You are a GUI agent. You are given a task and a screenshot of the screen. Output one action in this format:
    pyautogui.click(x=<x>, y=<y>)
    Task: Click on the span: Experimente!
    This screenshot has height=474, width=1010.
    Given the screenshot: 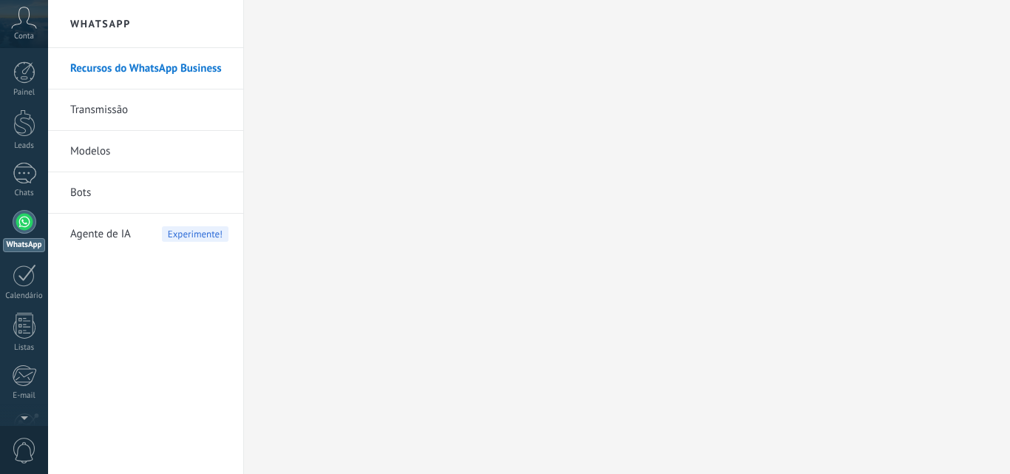 What is the action you would take?
    pyautogui.click(x=195, y=234)
    